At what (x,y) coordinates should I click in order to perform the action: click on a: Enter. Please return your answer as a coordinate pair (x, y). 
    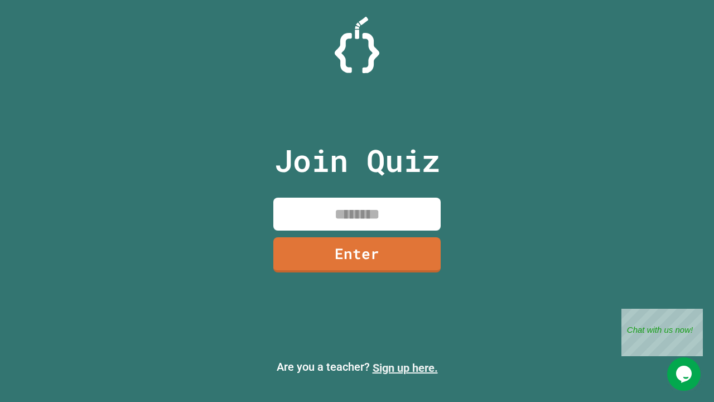
    Looking at the image, I should click on (357, 254).